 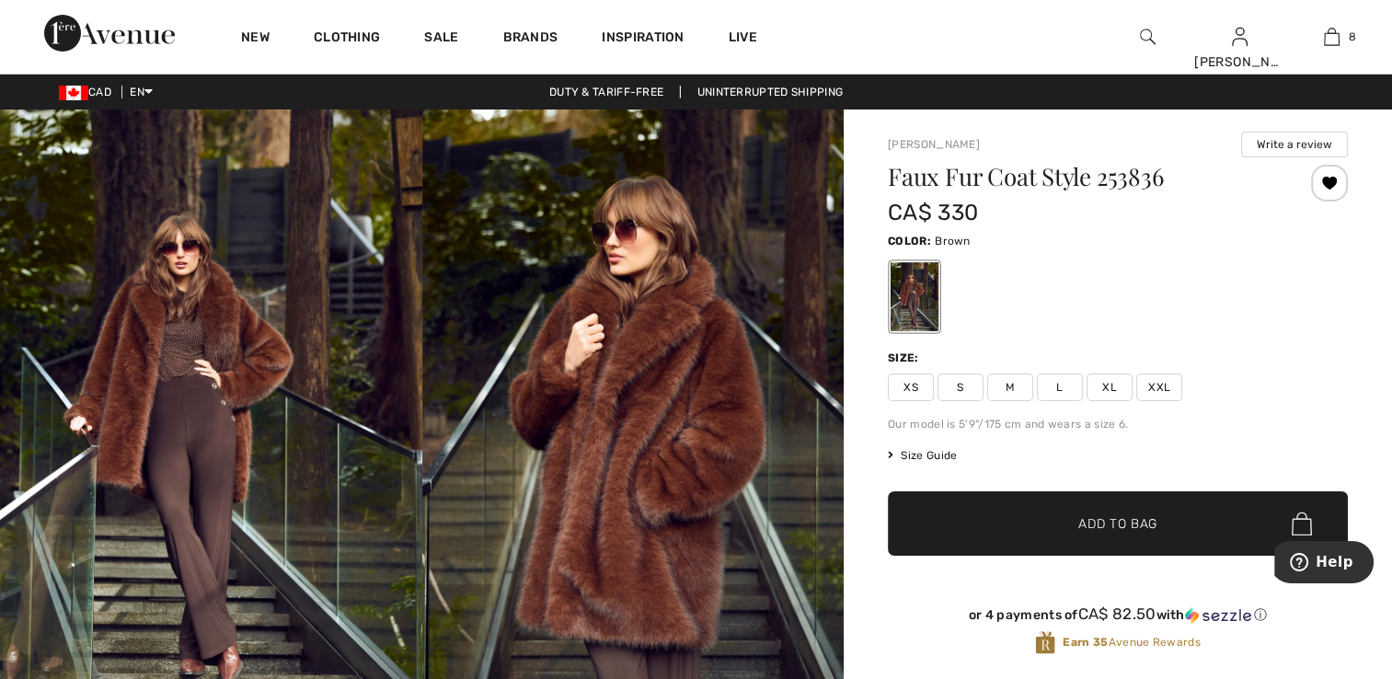 I want to click on span: CA$ 330, so click(x=933, y=213).